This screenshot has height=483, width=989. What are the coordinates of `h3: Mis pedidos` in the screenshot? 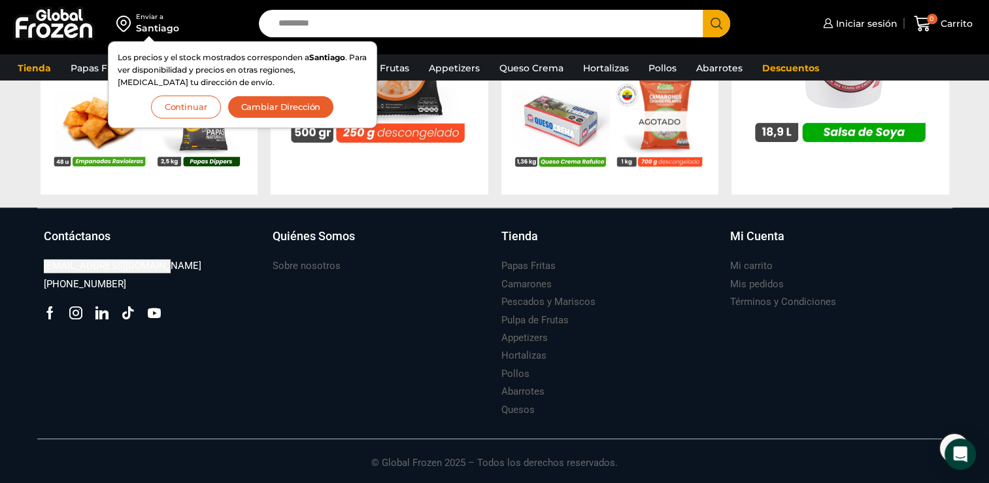 It's located at (757, 284).